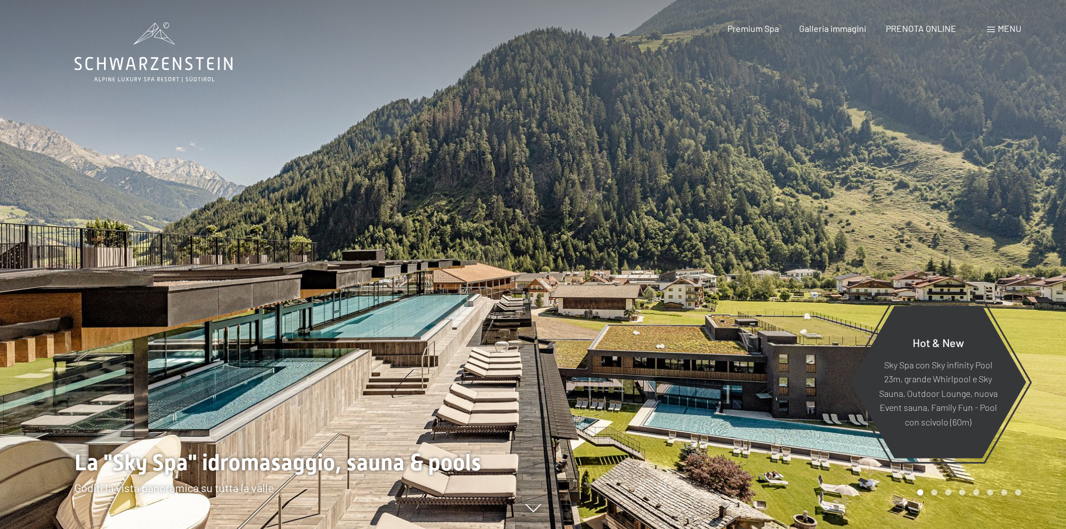 The image size is (1066, 529). I want to click on div: Carousel Page 1 (Current Slide), so click(920, 492).